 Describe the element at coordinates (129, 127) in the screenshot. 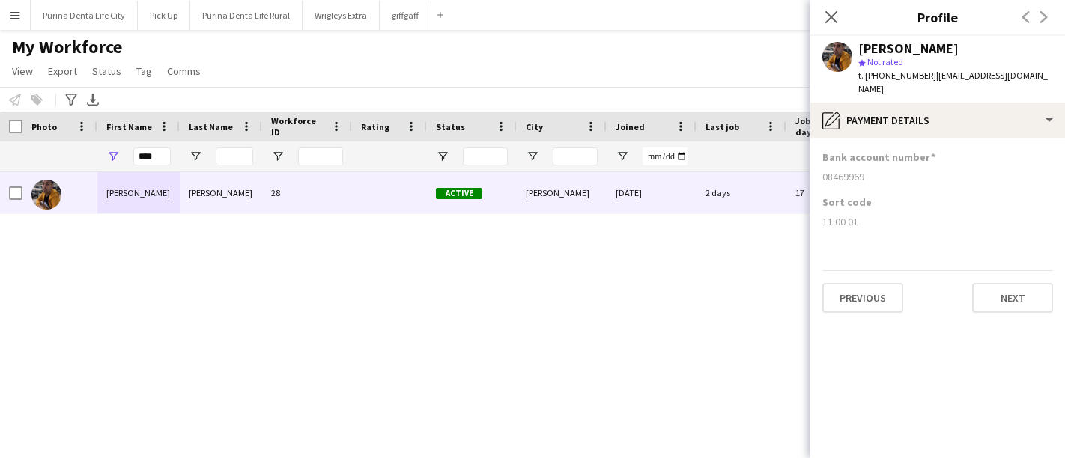

I see `span: First Name` at that location.